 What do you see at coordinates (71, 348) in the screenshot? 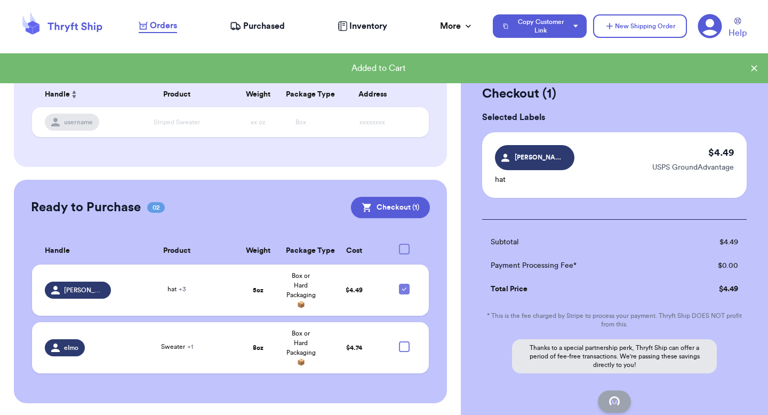
I see `span: elmo` at bounding box center [71, 348].